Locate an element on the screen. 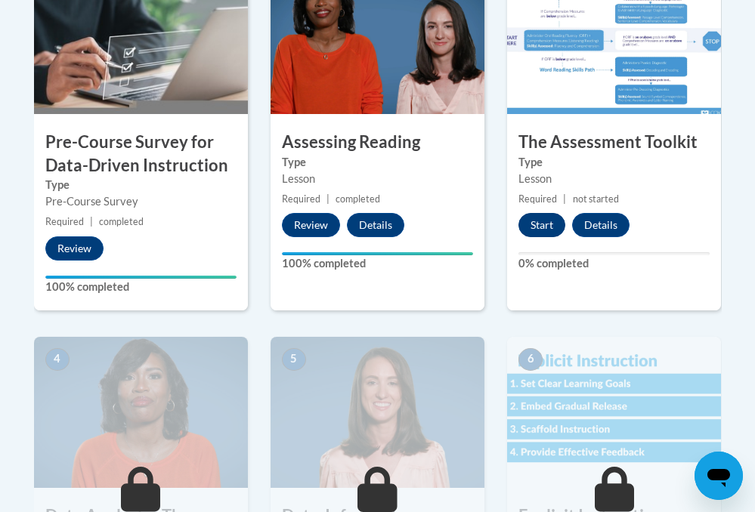 This screenshot has width=755, height=512. span: not started is located at coordinates (596, 199).